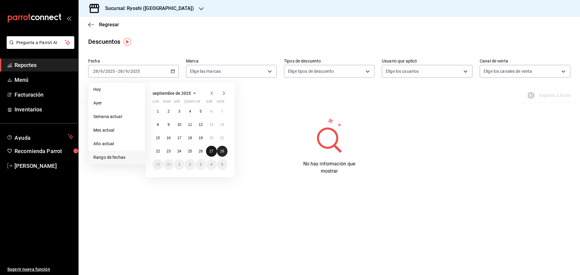  What do you see at coordinates (200, 111) in the screenshot?
I see `abbr: 5 de septiembre de 2025` at bounding box center [200, 111].